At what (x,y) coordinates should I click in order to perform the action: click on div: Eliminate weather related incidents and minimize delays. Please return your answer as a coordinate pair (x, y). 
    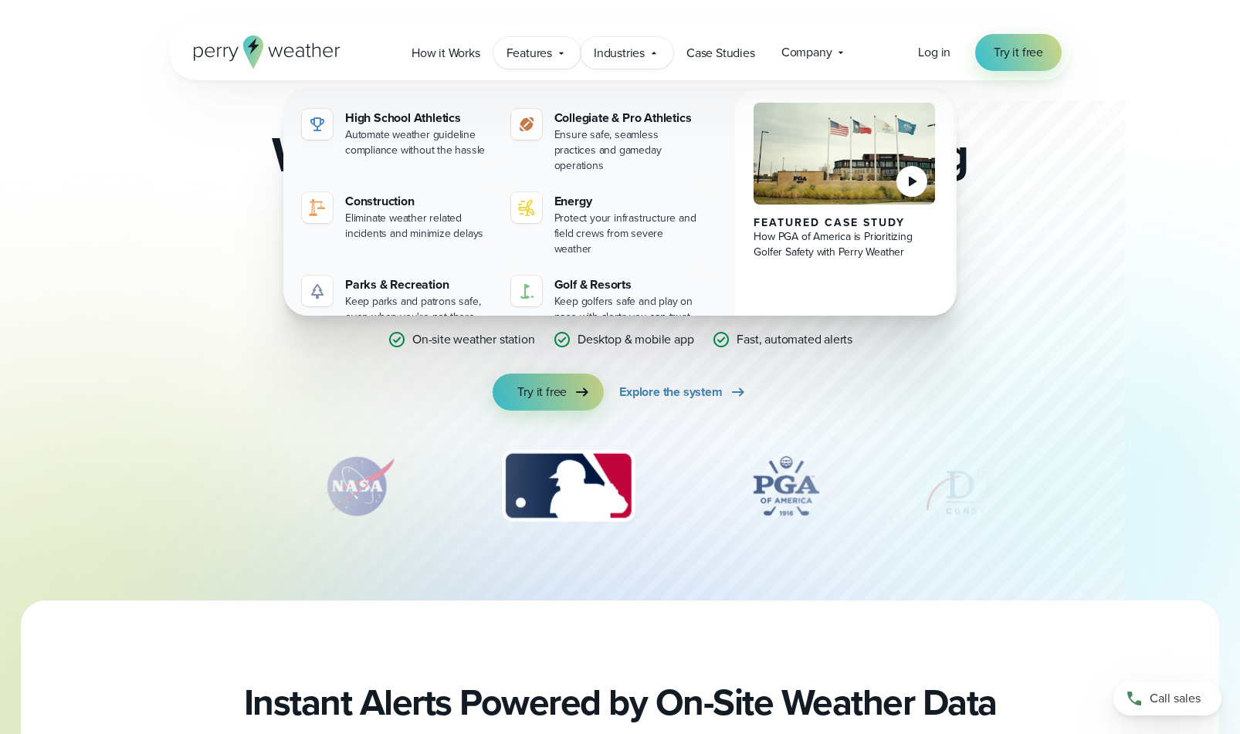
    Looking at the image, I should click on (419, 226).